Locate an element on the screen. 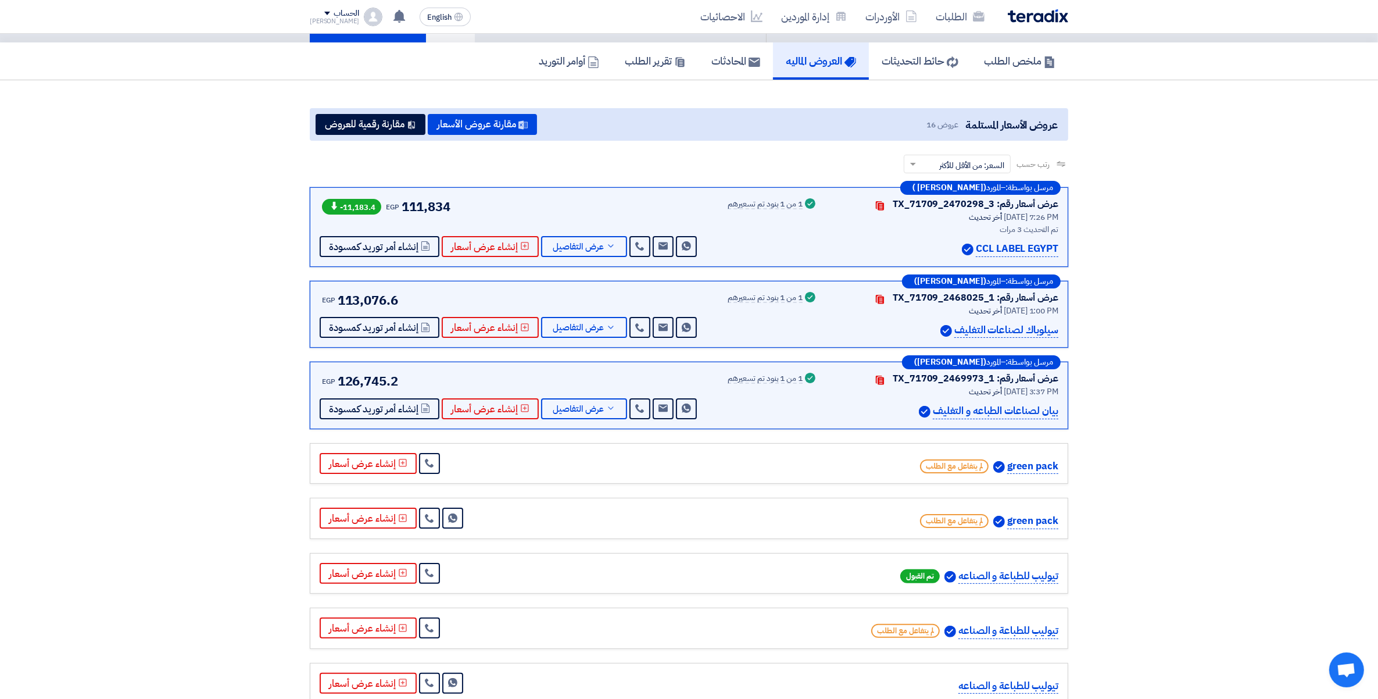 The image size is (1378, 699). a: الطلبات is located at coordinates (960, 16).